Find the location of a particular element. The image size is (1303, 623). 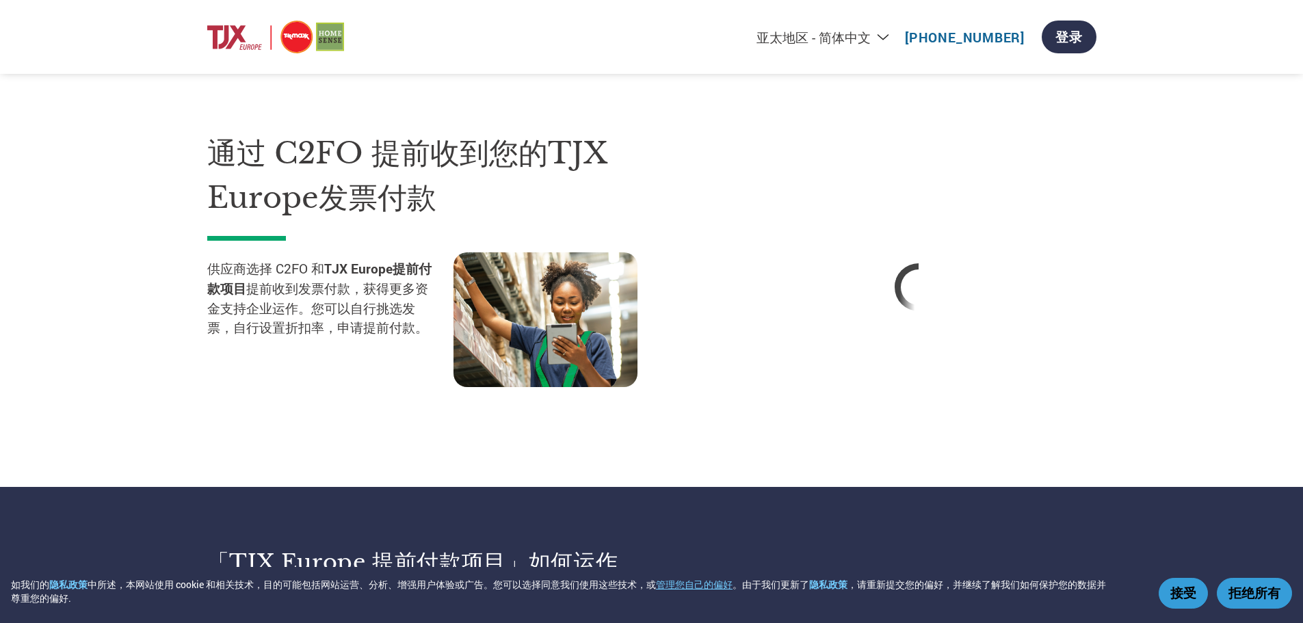

button: 管理您自己的偏好 is located at coordinates (694, 585).